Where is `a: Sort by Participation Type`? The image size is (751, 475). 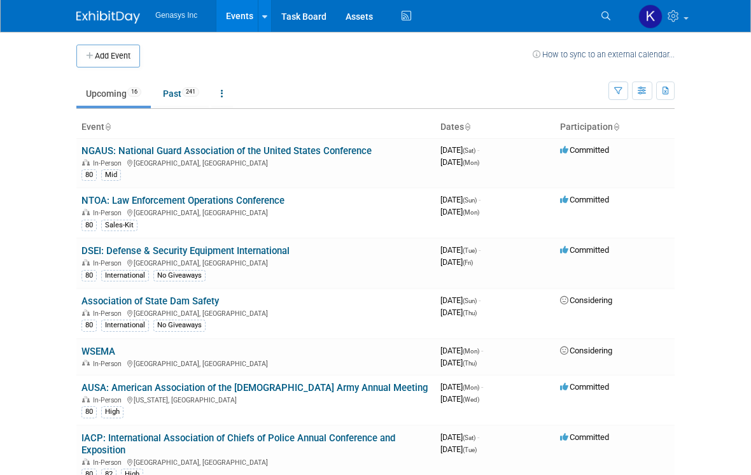
a: Sort by Participation Type is located at coordinates (616, 127).